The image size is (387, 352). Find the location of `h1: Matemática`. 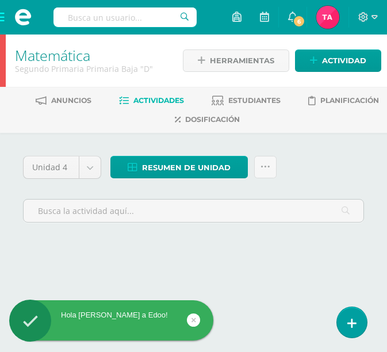

h1: Matemática is located at coordinates (91, 55).